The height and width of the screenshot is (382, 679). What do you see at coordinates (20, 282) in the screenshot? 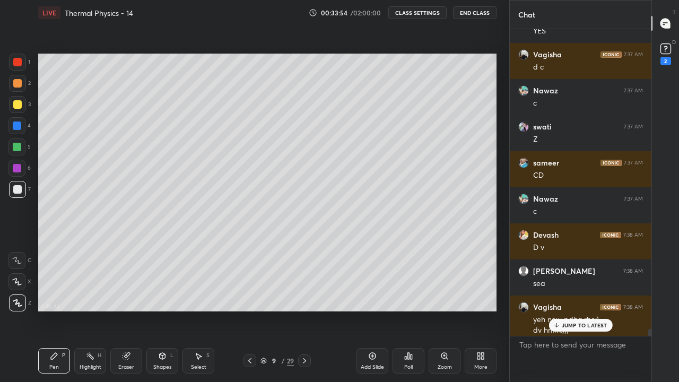
I see `div: X` at bounding box center [20, 282].